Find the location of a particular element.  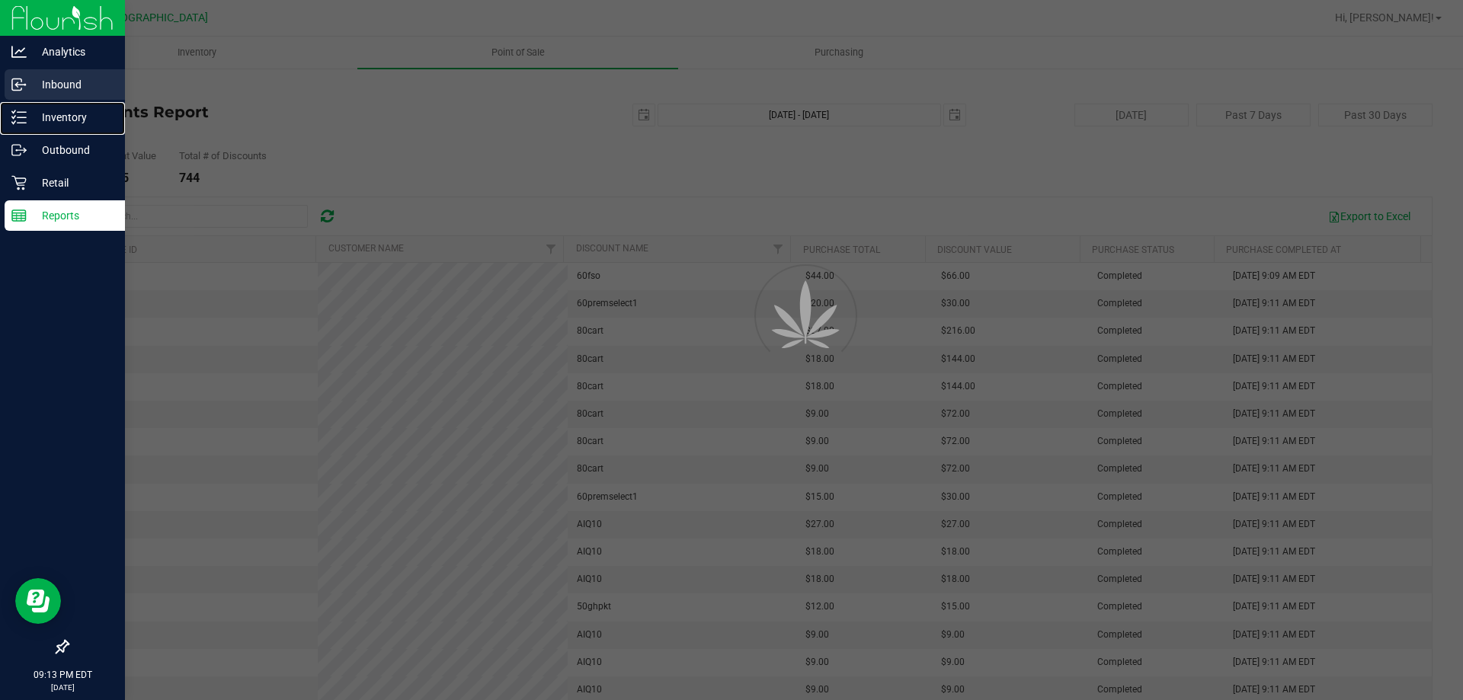

p: Retail is located at coordinates (72, 183).